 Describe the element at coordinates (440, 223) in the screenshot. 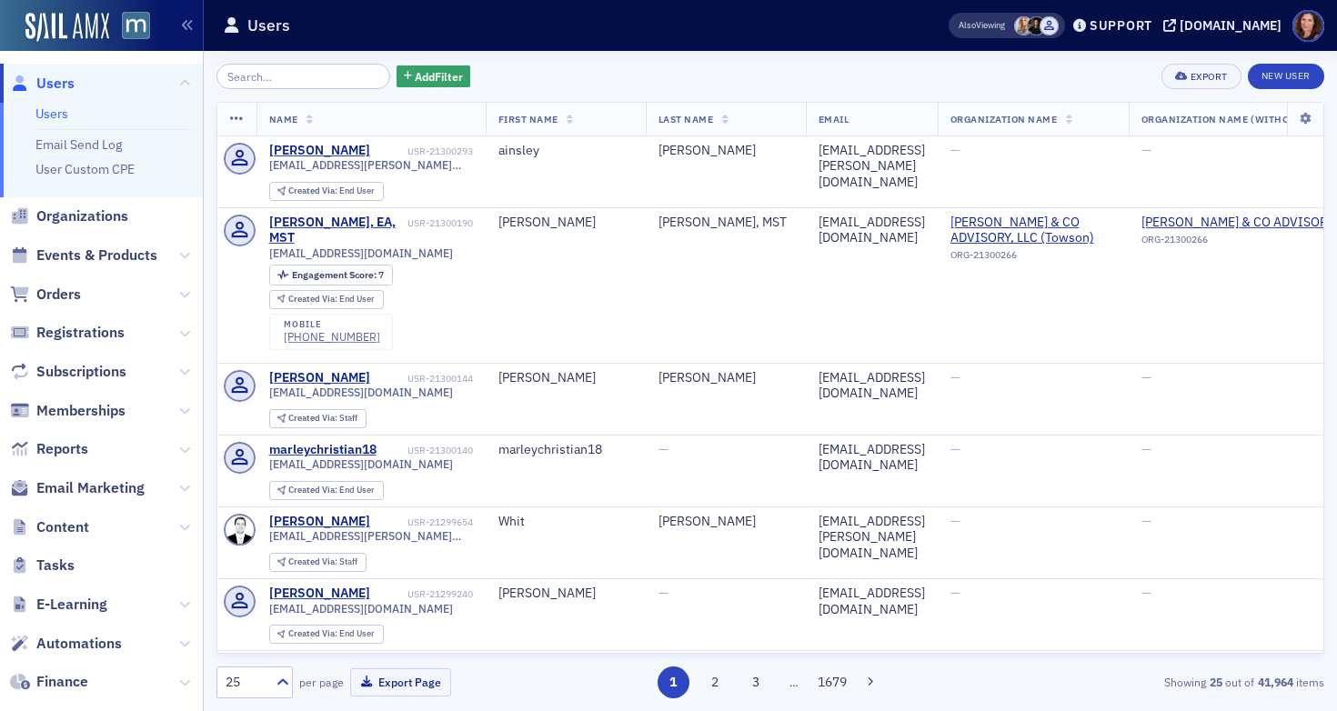

I see `div: USR-21300190` at that location.